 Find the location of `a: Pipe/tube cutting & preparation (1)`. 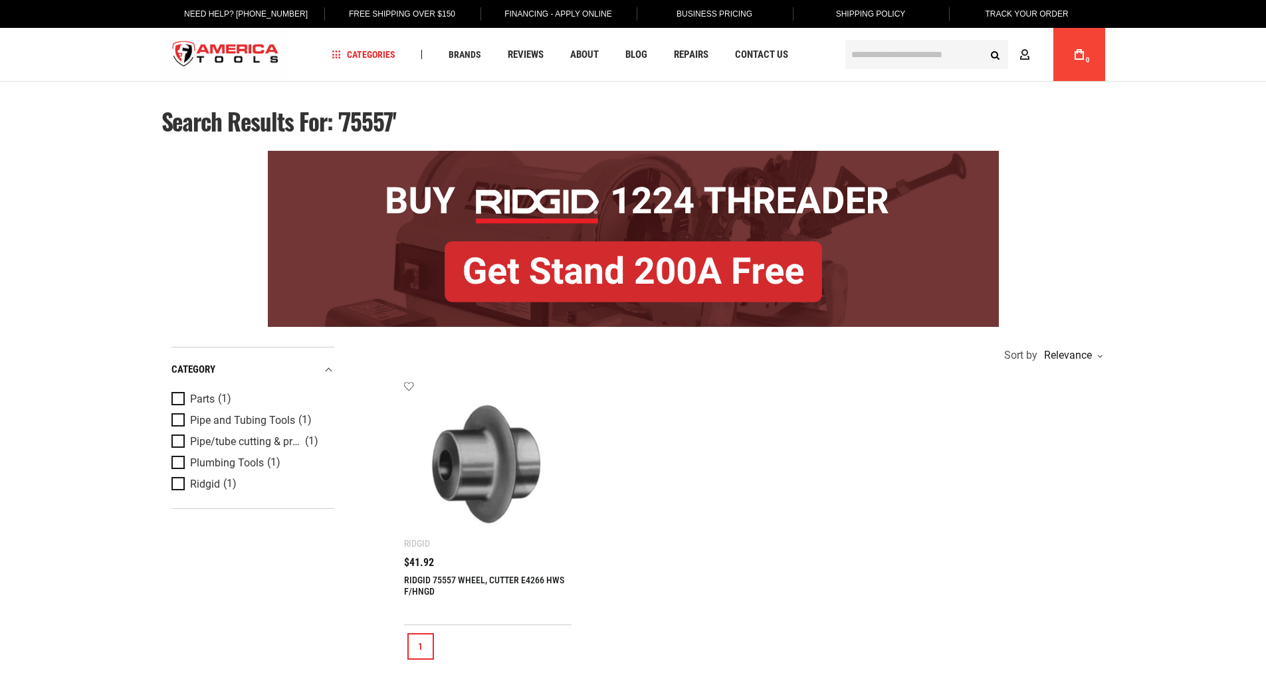

a: Pipe/tube cutting & preparation (1) is located at coordinates (251, 442).